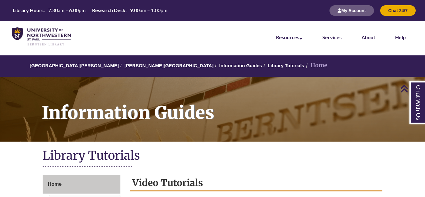 The height and width of the screenshot is (197, 425). Describe the element at coordinates (41, 37) in the screenshot. I see `img: UNWSP Library Logo` at that location.